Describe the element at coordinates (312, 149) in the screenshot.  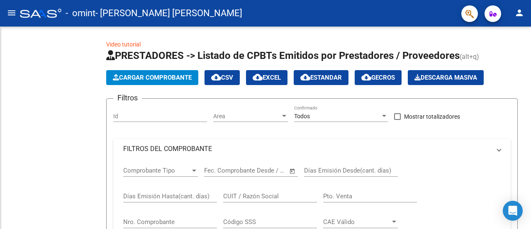
I see `mat-expansion-panel-header: FILTROS DEL COMPROBANTE` at that location.